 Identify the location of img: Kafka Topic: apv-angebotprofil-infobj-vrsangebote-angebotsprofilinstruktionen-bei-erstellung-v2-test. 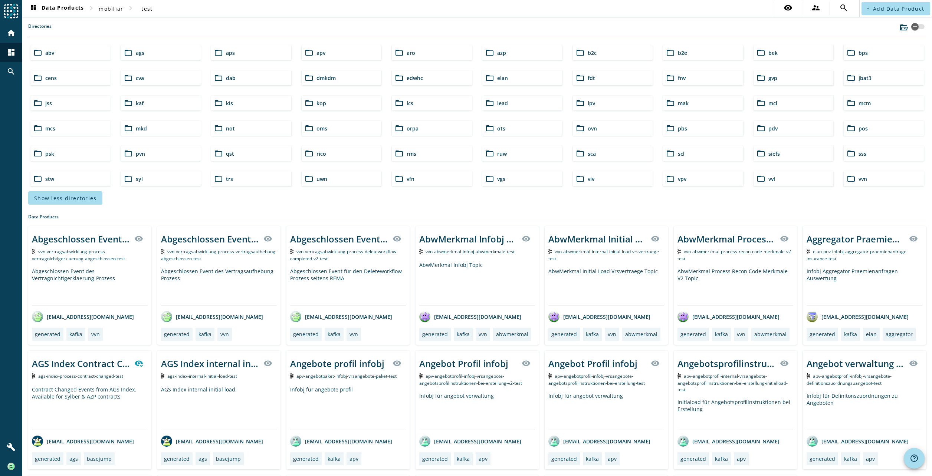
(421, 376).